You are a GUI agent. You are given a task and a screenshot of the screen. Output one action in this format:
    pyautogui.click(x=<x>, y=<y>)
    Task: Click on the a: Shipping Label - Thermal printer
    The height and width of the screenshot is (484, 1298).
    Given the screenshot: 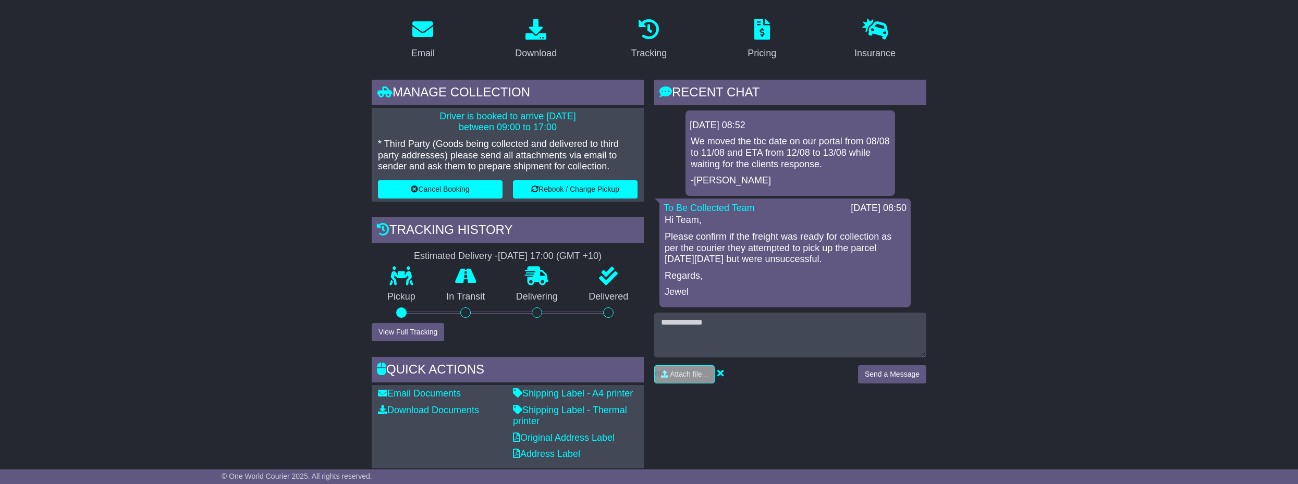 What is the action you would take?
    pyautogui.click(x=570, y=416)
    